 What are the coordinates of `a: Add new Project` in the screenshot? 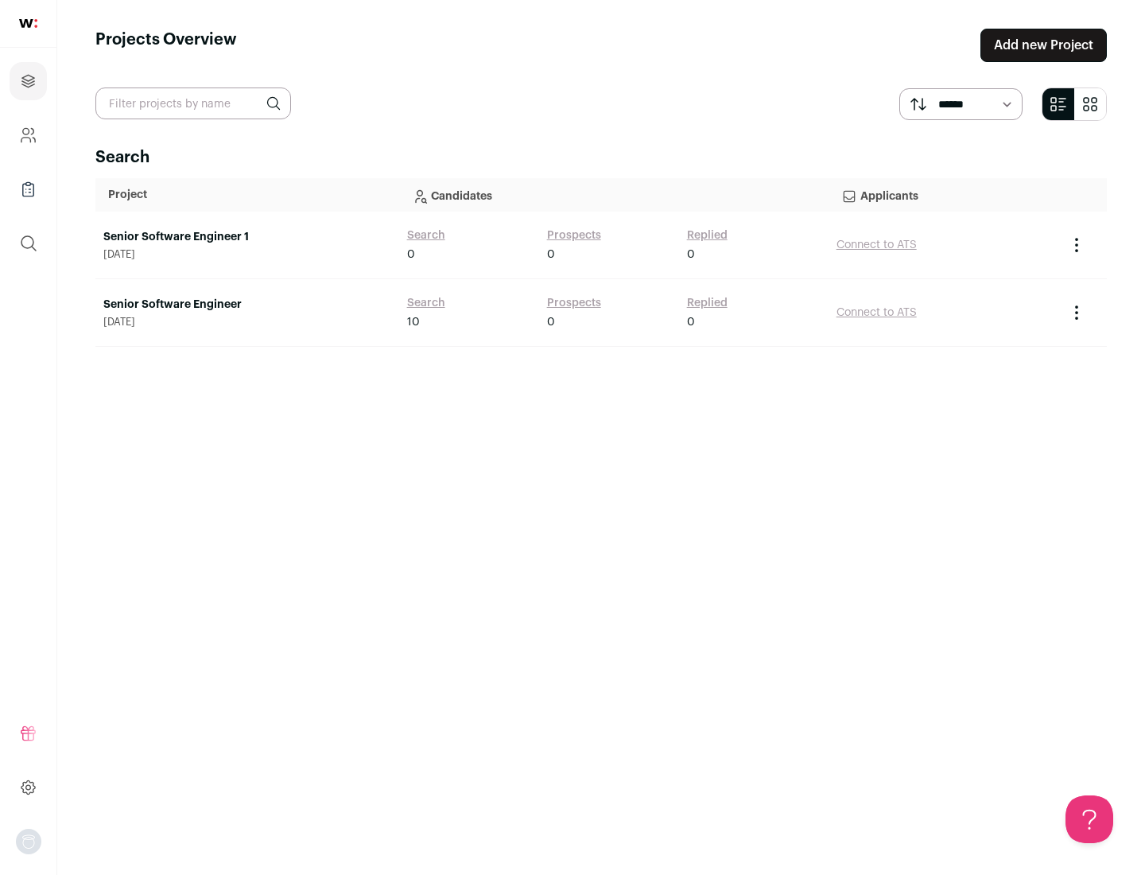 It's located at (1043, 45).